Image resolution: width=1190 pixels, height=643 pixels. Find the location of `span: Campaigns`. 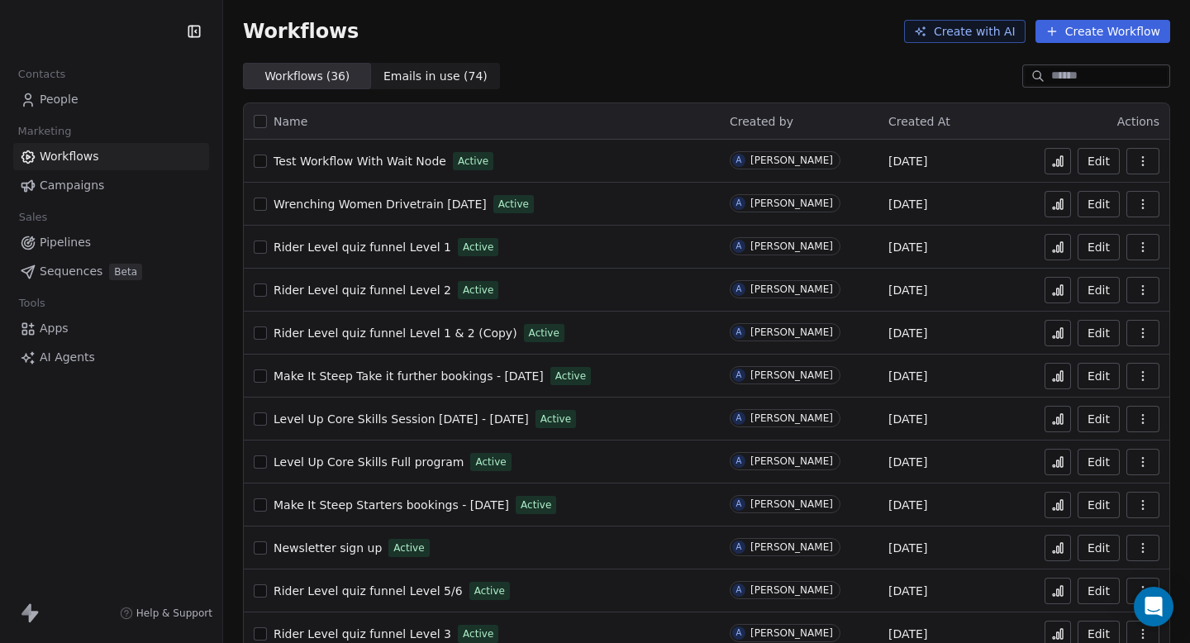

span: Campaigns is located at coordinates (72, 185).